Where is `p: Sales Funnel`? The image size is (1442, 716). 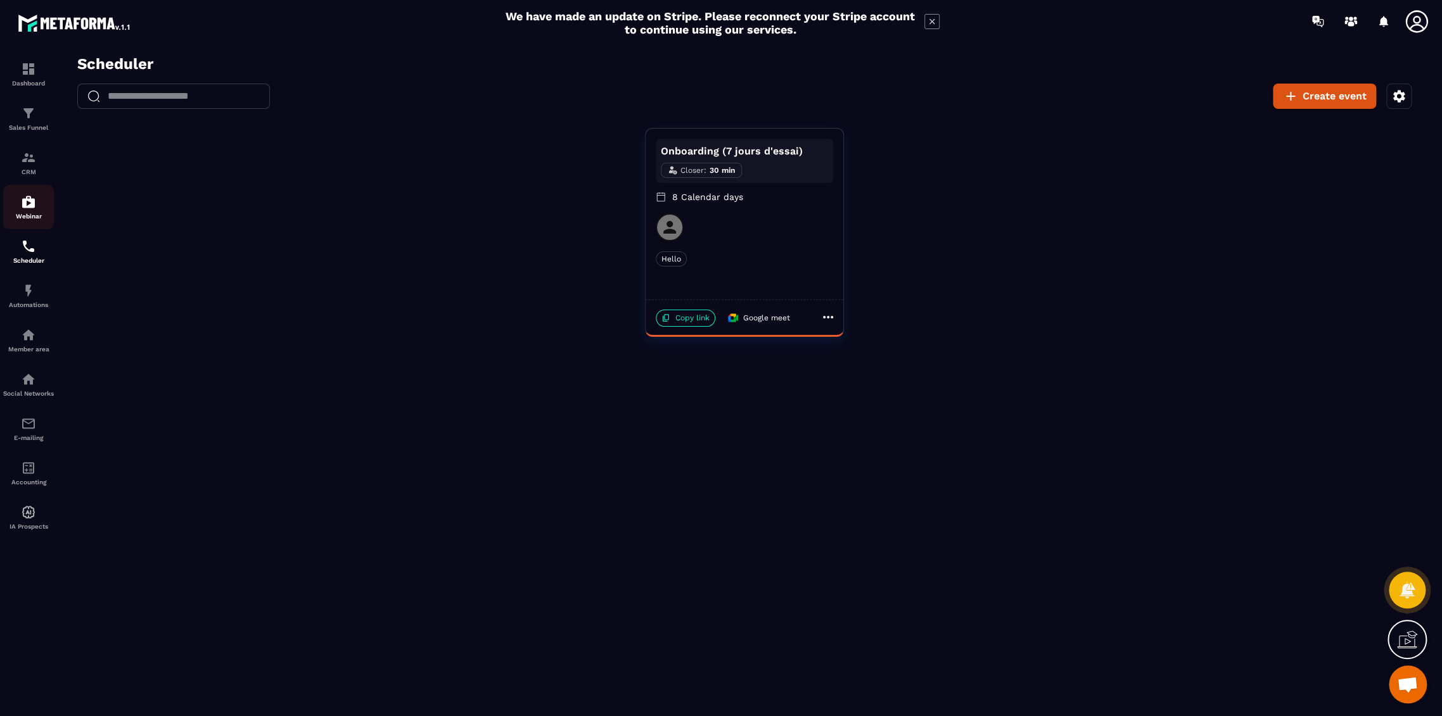 p: Sales Funnel is located at coordinates (29, 127).